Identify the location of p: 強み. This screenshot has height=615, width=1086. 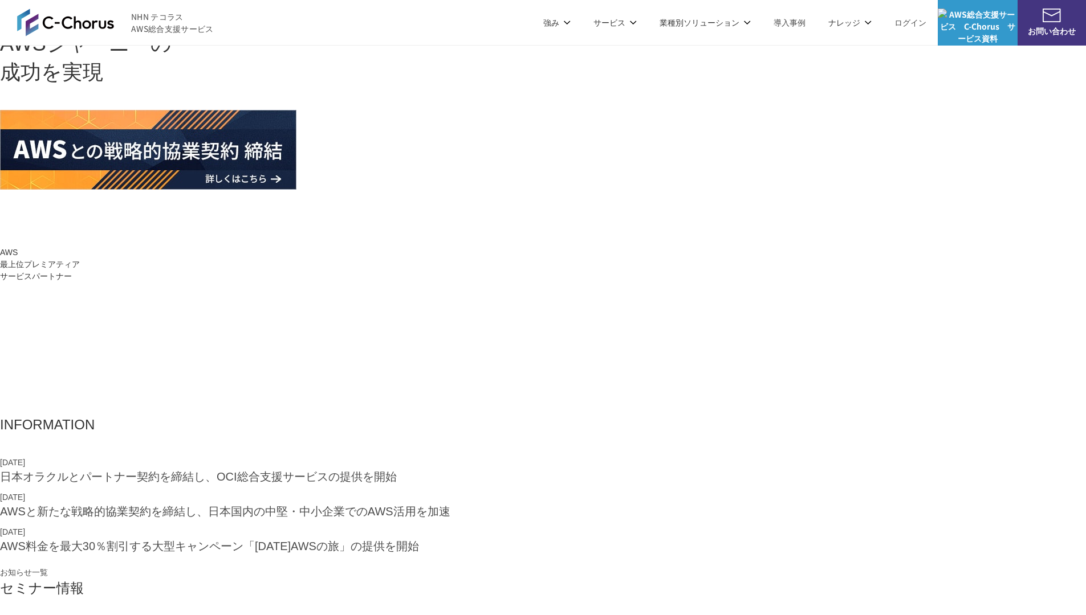
(557, 22).